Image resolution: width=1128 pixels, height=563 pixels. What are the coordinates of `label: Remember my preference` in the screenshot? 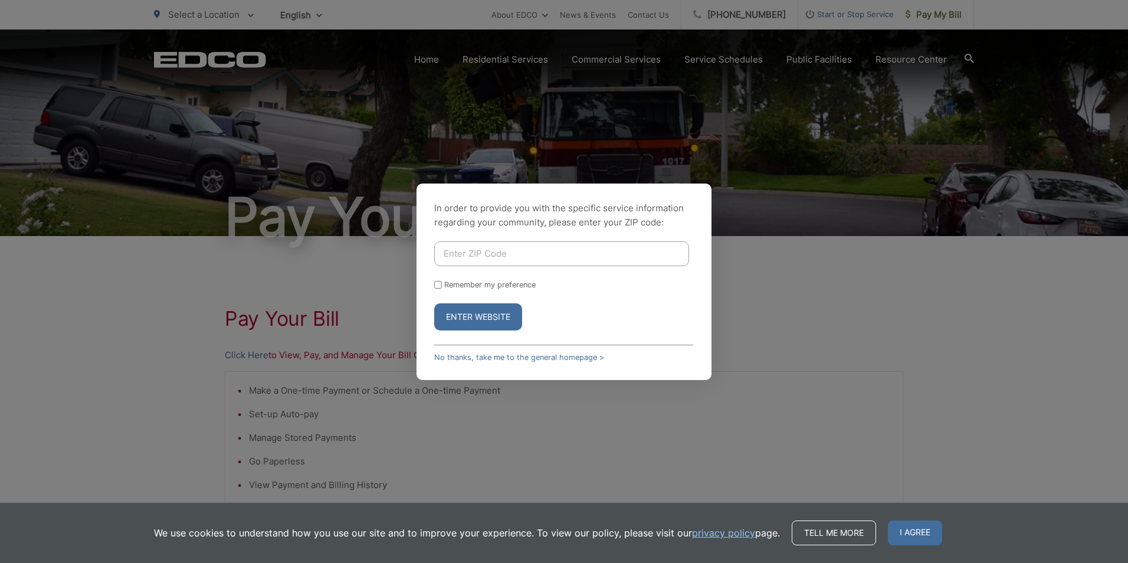 It's located at (490, 284).